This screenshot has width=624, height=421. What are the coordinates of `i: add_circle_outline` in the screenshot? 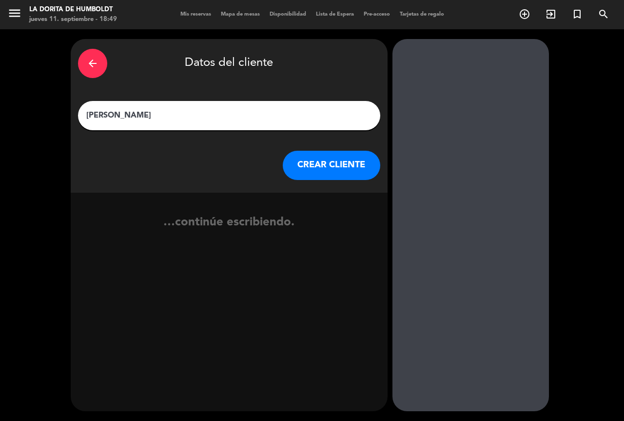 It's located at (524, 14).